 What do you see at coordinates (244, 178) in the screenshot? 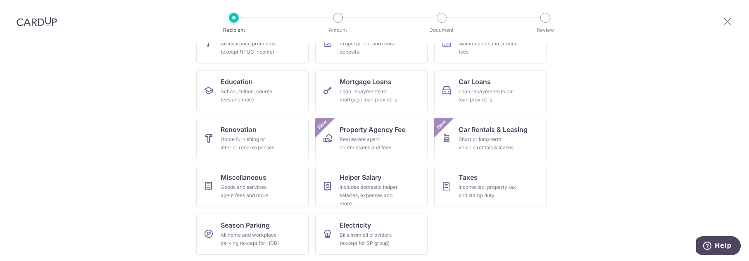
I see `span: Miscellaneous` at bounding box center [244, 178].